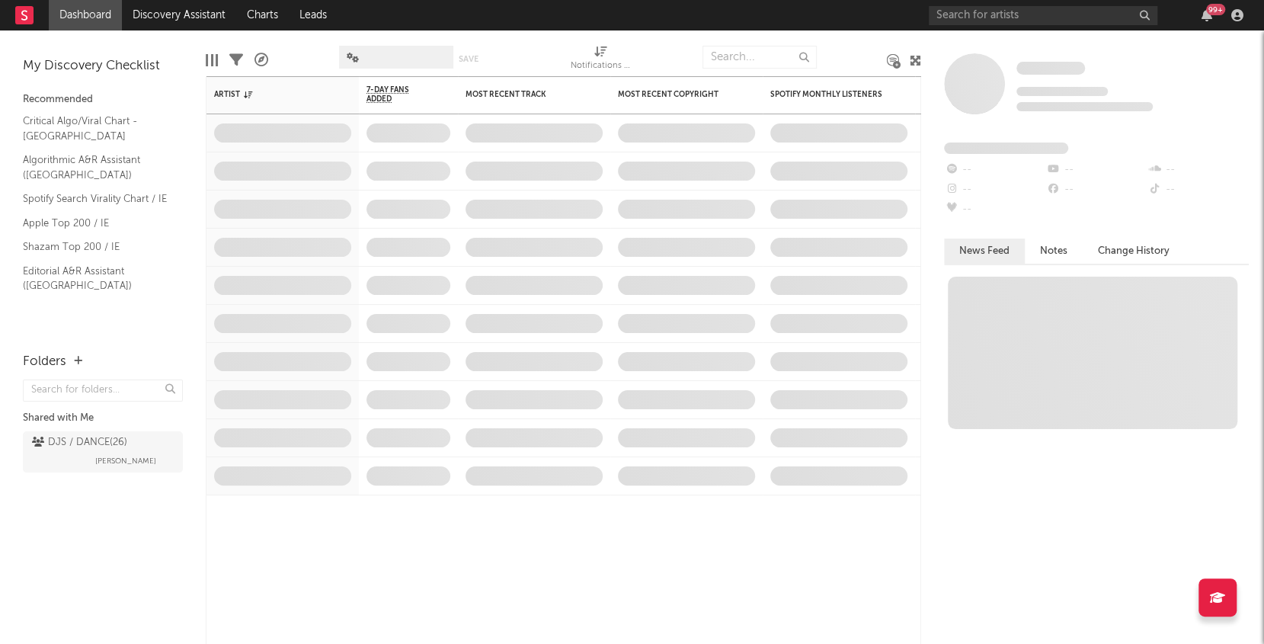  Describe the element at coordinates (103, 66) in the screenshot. I see `div: My Discovery Checklist` at that location.